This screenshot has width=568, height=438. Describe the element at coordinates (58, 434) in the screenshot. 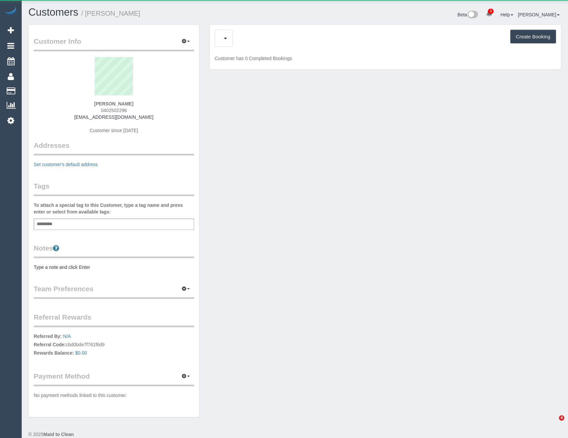

I see `strong: Maid to Clean` at that location.